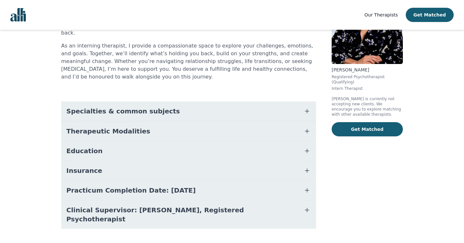 This screenshot has width=464, height=243. Describe the element at coordinates (189, 171) in the screenshot. I see `button: Insurance` at that location.